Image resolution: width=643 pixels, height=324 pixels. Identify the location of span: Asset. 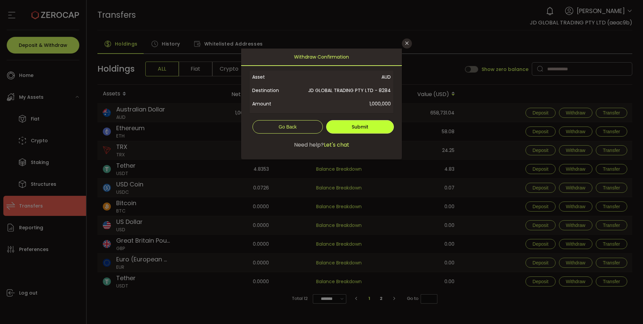
(273, 77).